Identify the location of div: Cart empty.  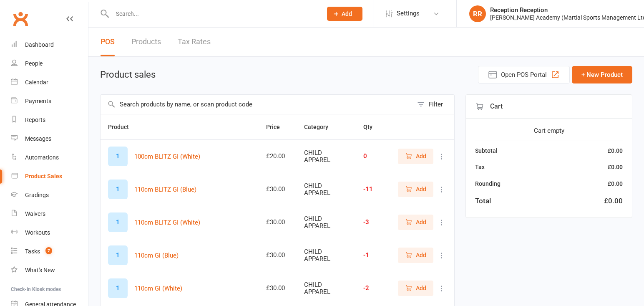
(549, 131).